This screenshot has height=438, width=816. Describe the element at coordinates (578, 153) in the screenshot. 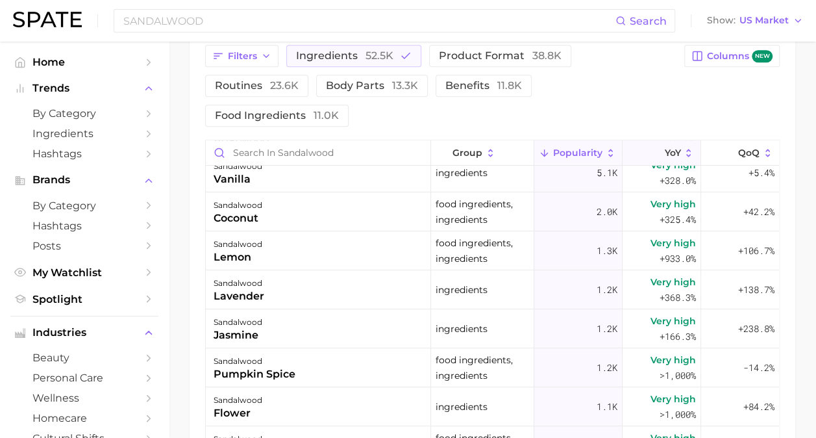

I see `span: Popularity` at that location.